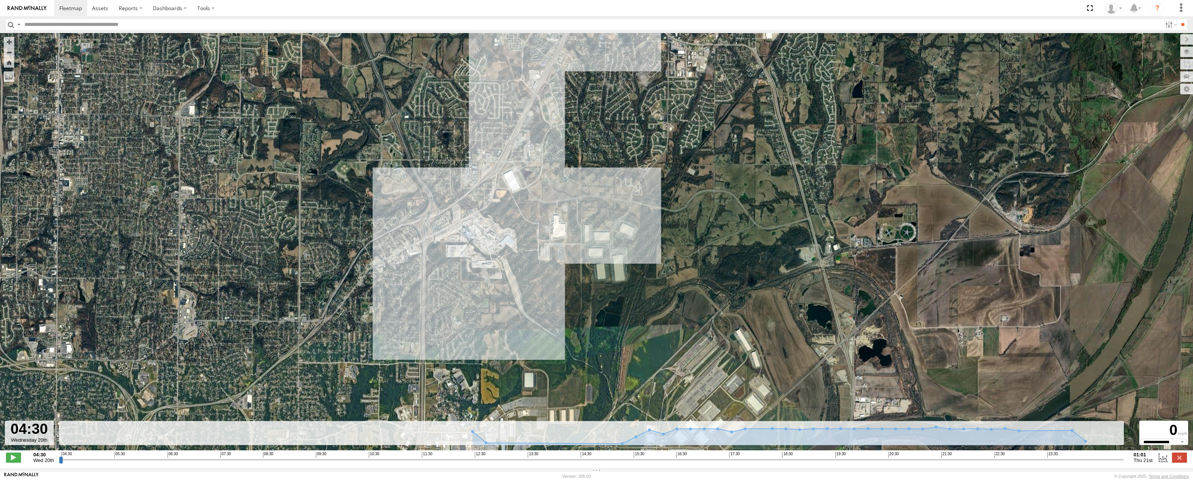  What do you see at coordinates (321, 455) in the screenshot?
I see `span: 09:30` at bounding box center [321, 455].